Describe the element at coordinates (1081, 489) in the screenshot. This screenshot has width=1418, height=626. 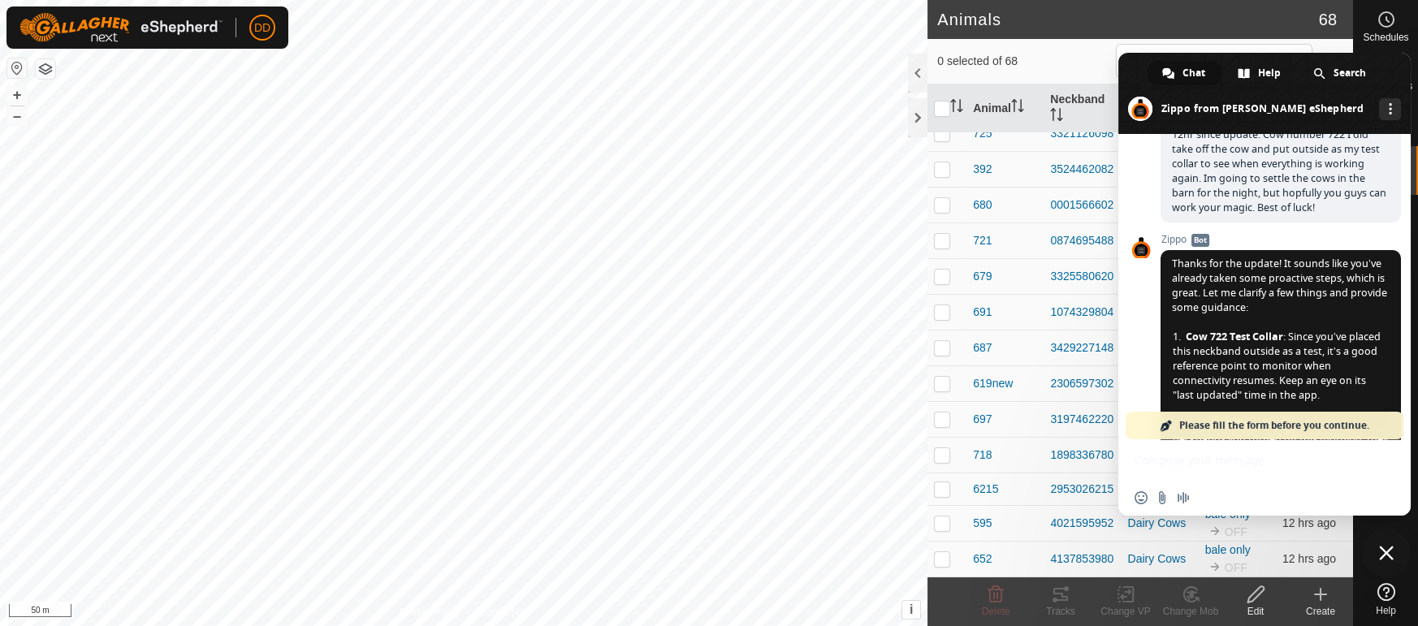
I see `div: 2953026215` at that location.